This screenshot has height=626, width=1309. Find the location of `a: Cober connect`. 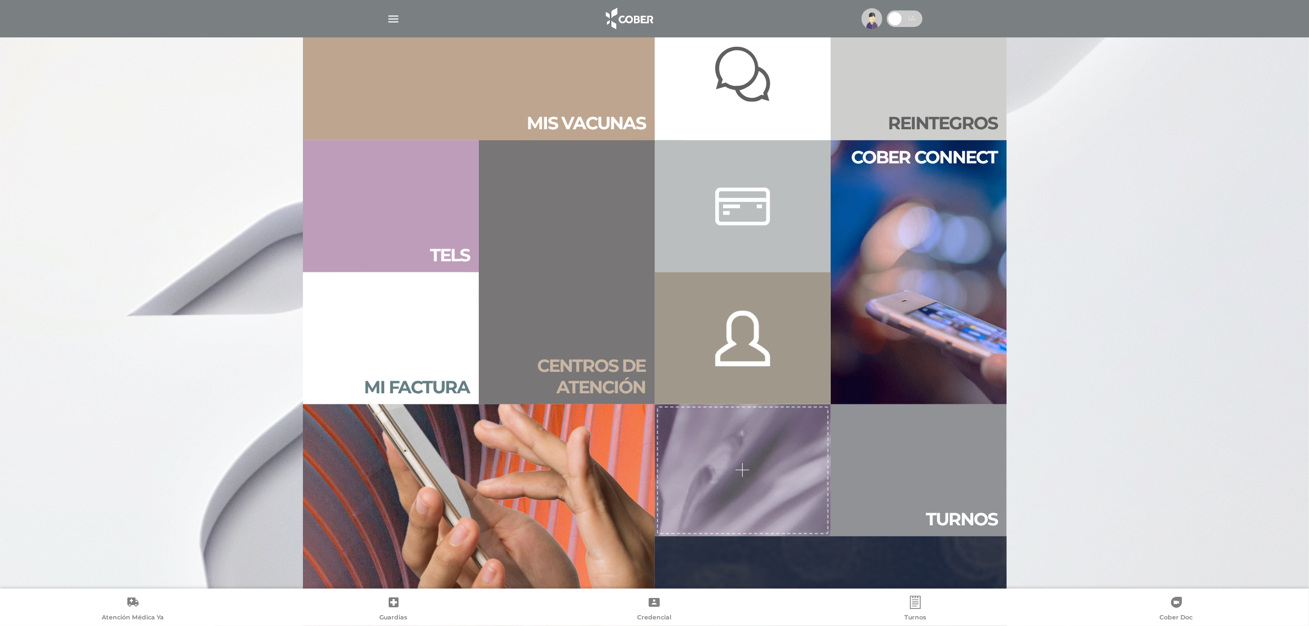

a: Cober connect is located at coordinates (919, 272).